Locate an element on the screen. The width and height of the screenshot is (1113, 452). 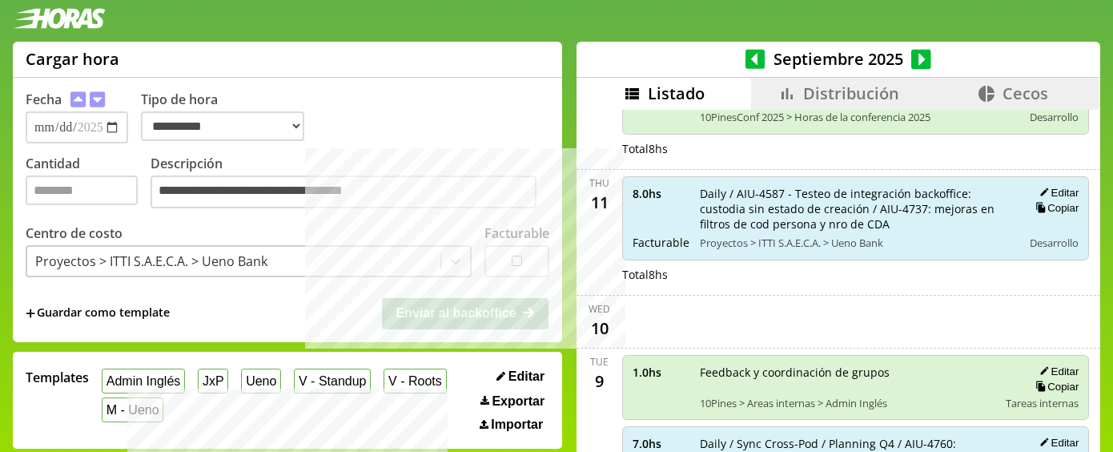
div: 11 is located at coordinates (600, 203).